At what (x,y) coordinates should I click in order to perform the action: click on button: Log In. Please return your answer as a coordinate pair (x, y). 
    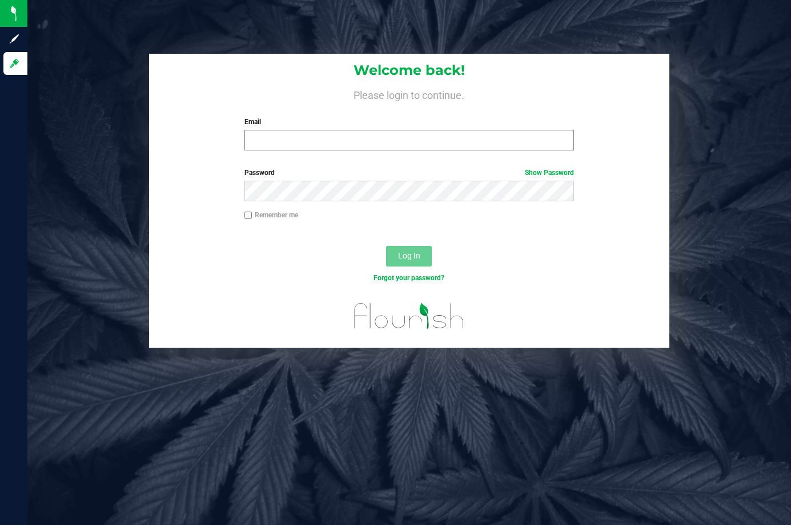
    Looking at the image, I should click on (409, 256).